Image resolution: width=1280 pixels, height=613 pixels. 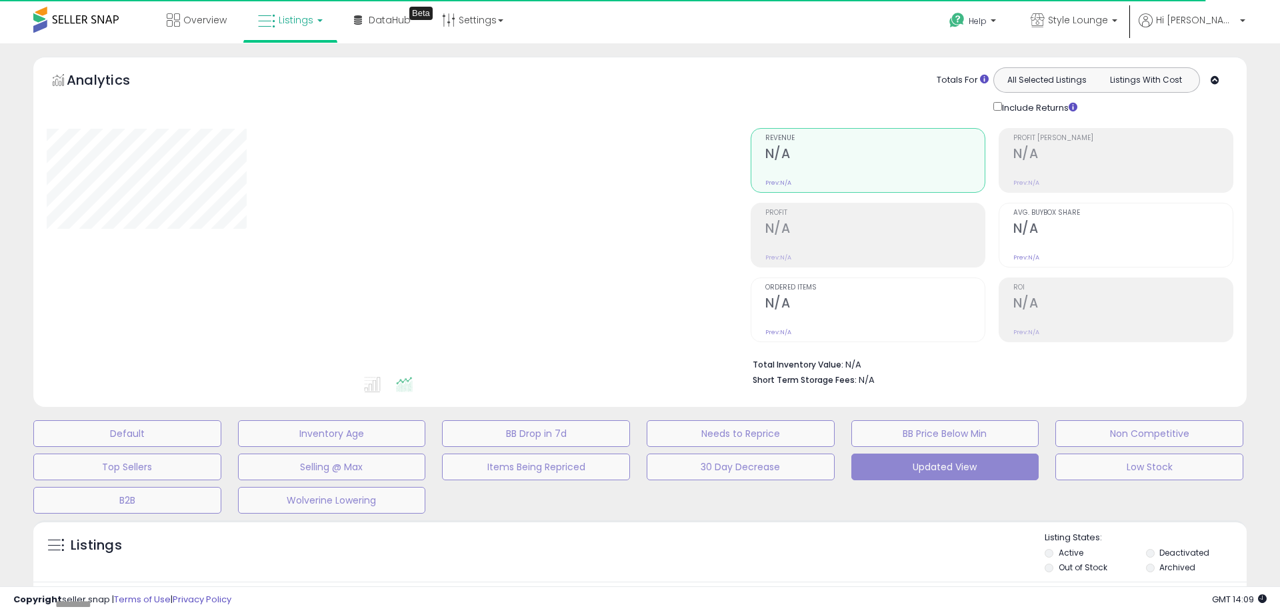 I want to click on button: BB Drop in 7d, so click(x=536, y=433).